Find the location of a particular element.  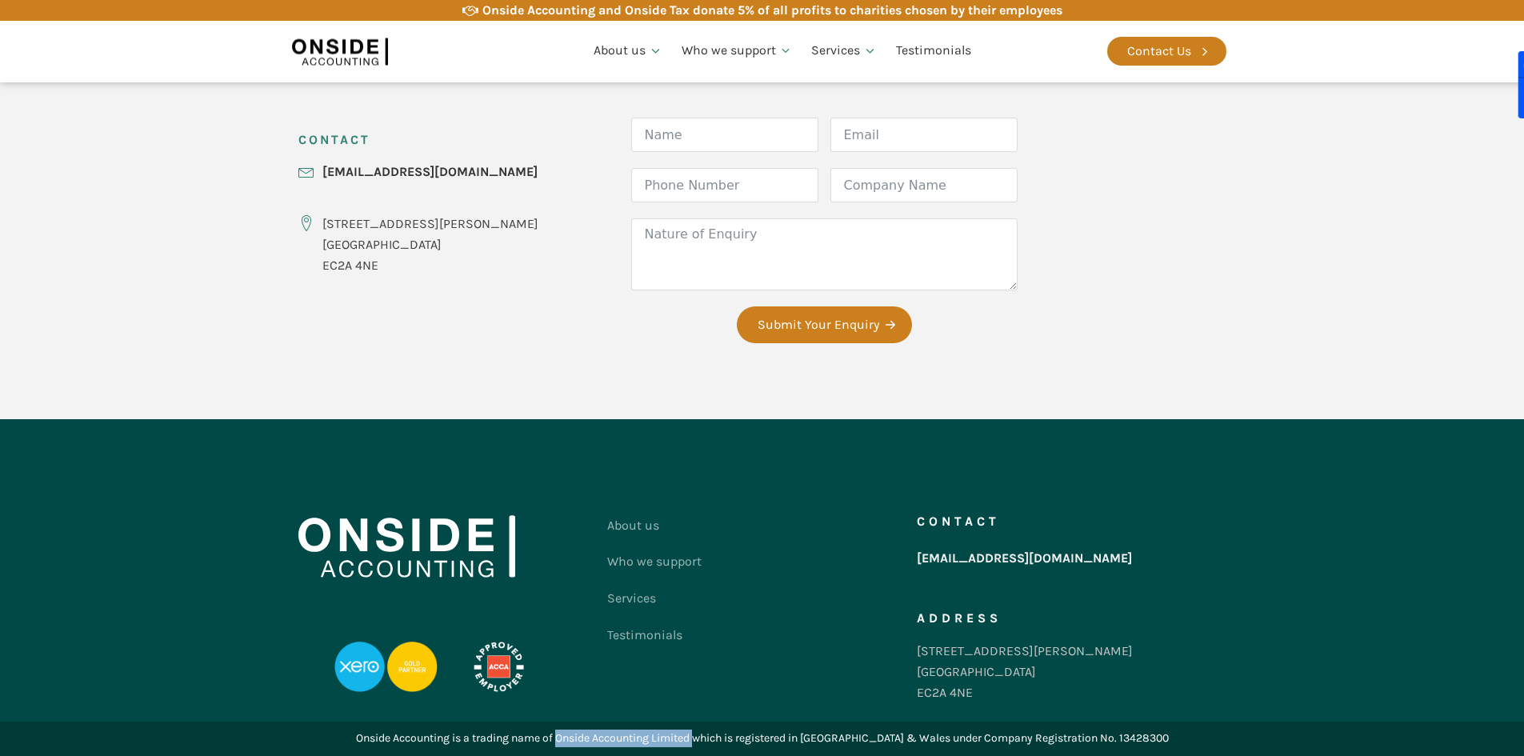

div: Onside Accounting is a trading name of Onside Accounting Limited which is registered in [GEOGRAPH... is located at coordinates (762, 738).